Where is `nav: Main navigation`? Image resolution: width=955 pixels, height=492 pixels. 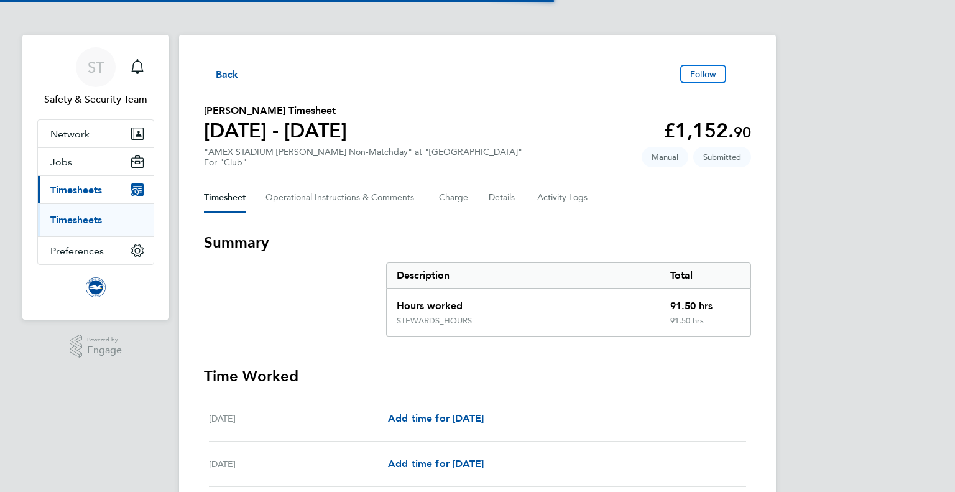
nav: Main navigation is located at coordinates (96, 177).